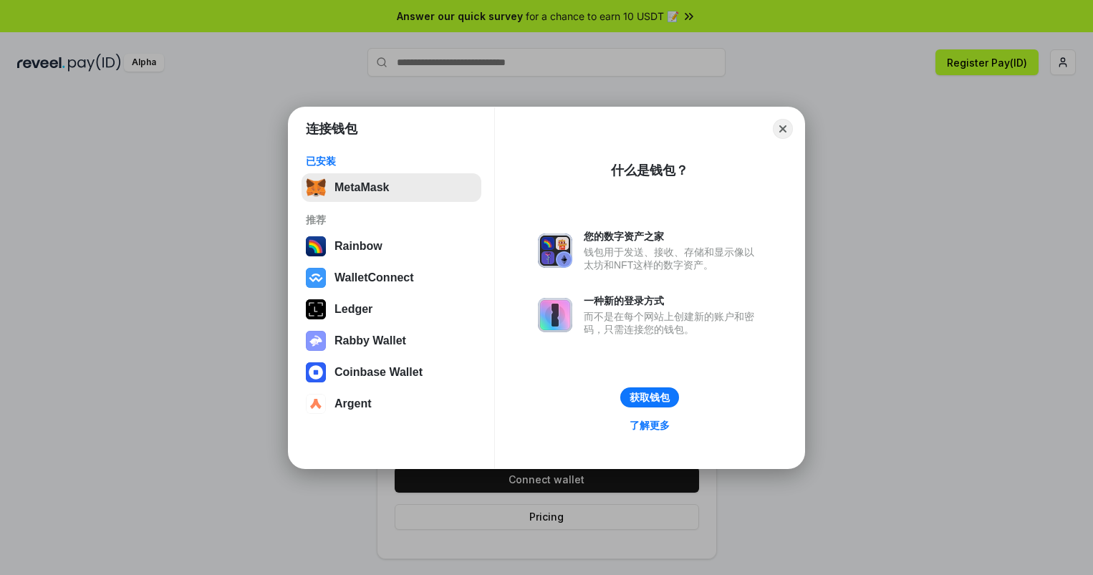 Image resolution: width=1093 pixels, height=575 pixels. I want to click on div: 一种新的登录方式, so click(673, 301).